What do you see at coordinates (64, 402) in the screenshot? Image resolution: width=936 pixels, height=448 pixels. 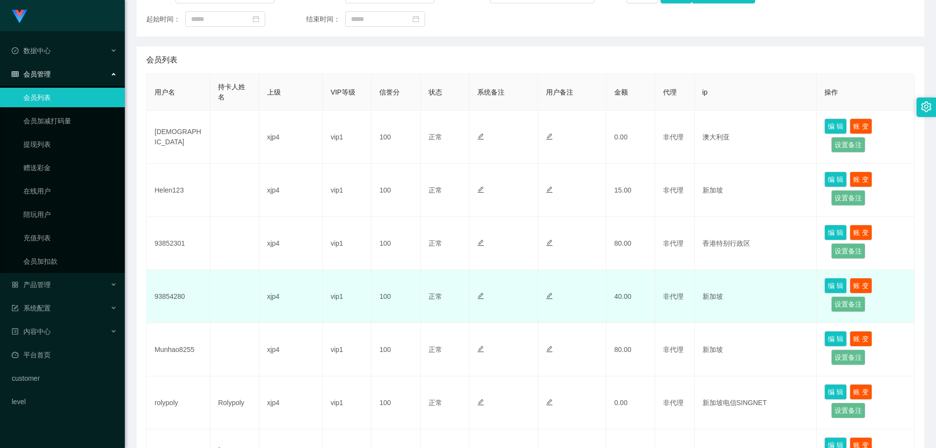 I see `a: level` at bounding box center [64, 402].